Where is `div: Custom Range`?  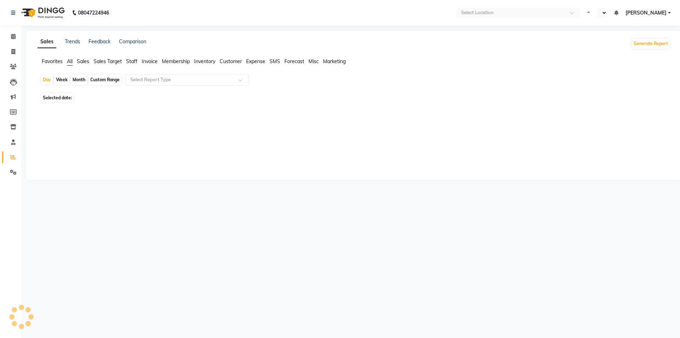
div: Custom Range is located at coordinates (105, 80).